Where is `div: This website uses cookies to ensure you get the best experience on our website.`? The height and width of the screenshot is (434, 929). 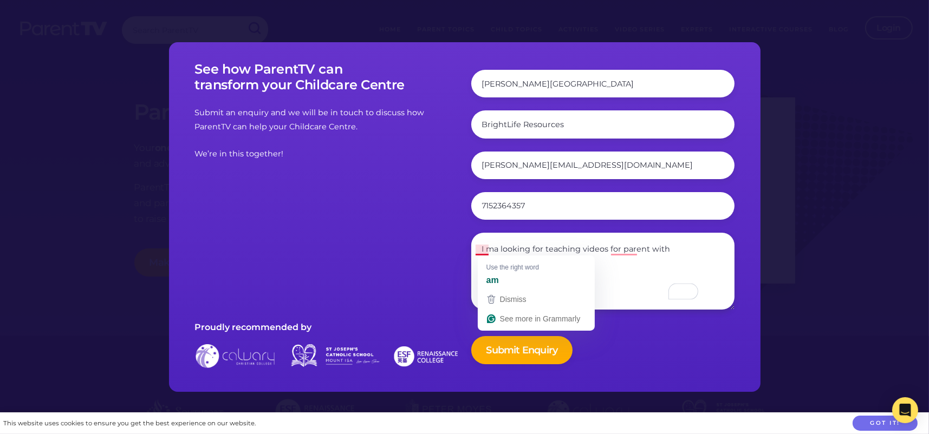
div: This website uses cookies to ensure you get the best experience on our website. is located at coordinates (129, 423).